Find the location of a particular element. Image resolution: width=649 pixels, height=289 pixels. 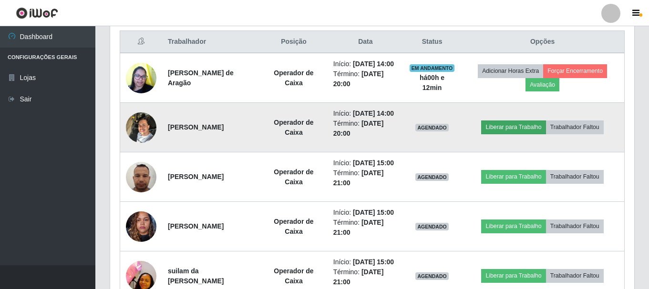

button: Adicionar Horas Extra is located at coordinates (510, 71).